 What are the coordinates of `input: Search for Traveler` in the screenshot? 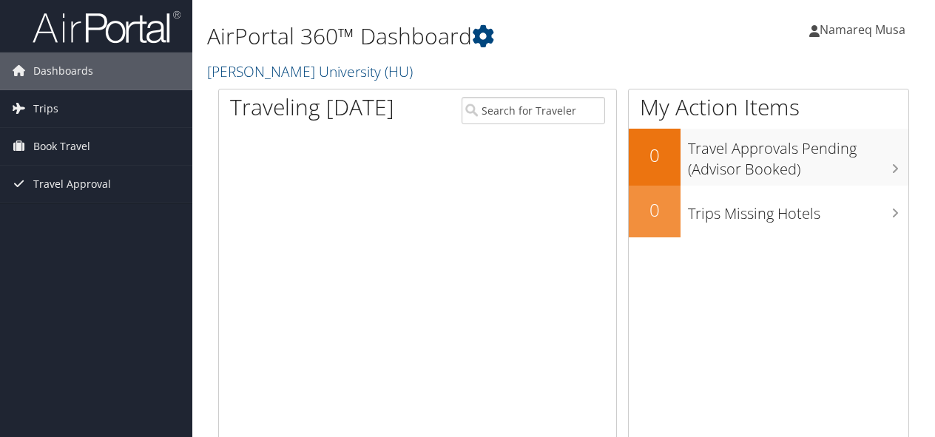 It's located at (533, 110).